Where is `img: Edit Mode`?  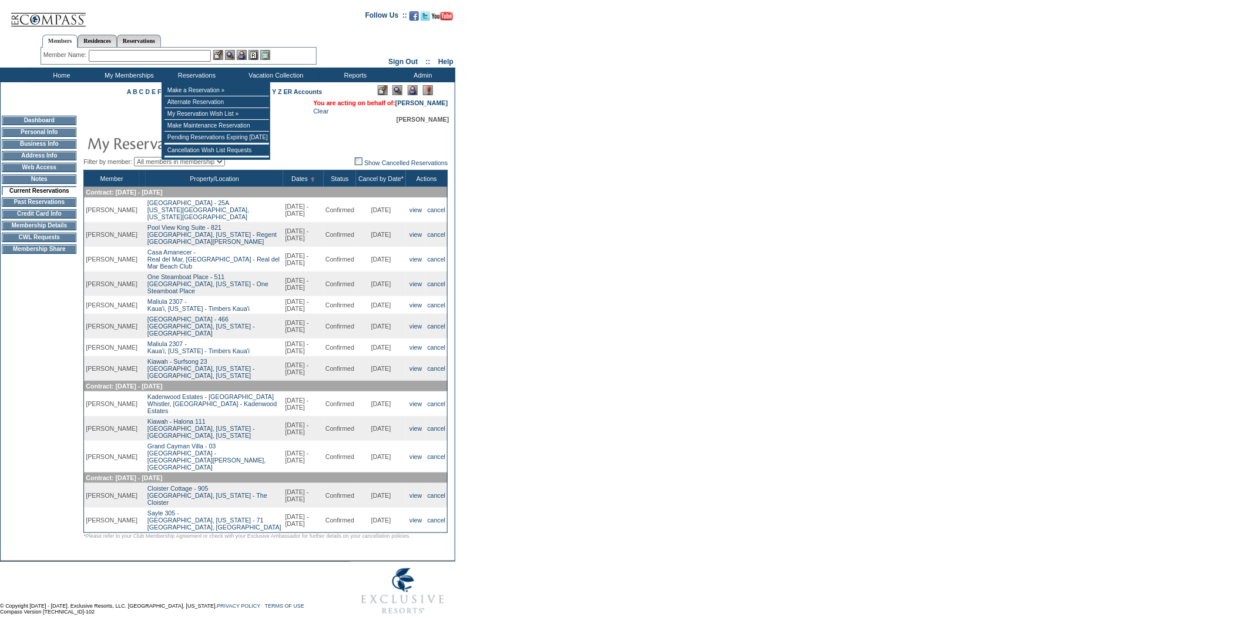 img: Edit Mode is located at coordinates (382, 90).